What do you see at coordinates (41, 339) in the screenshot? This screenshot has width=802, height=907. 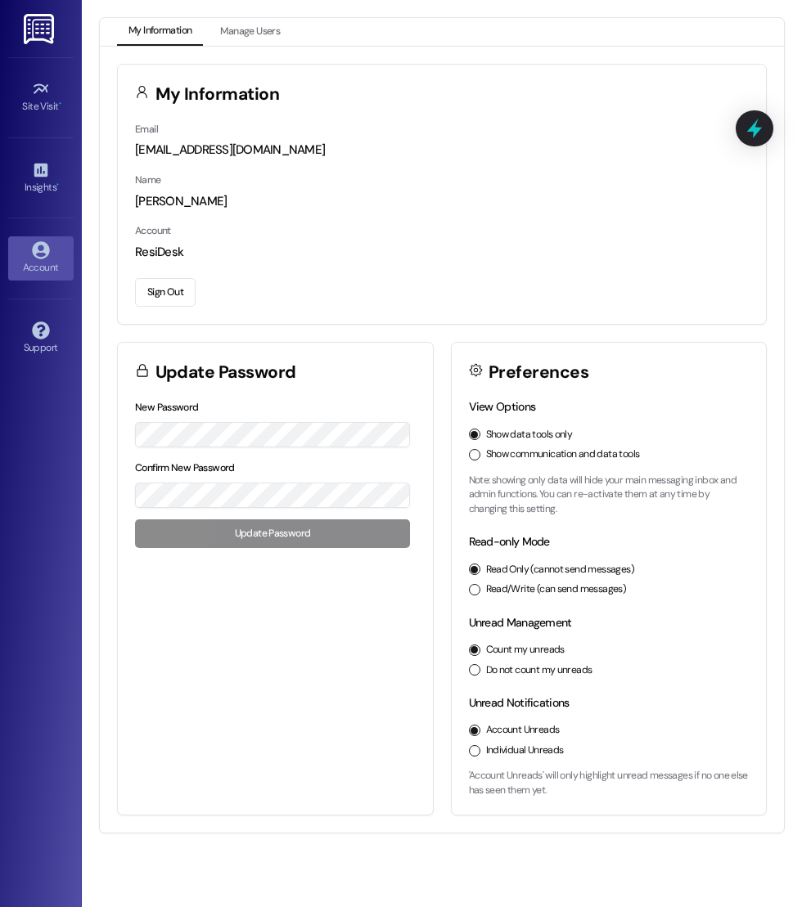 I see `a: Support` at bounding box center [41, 339].